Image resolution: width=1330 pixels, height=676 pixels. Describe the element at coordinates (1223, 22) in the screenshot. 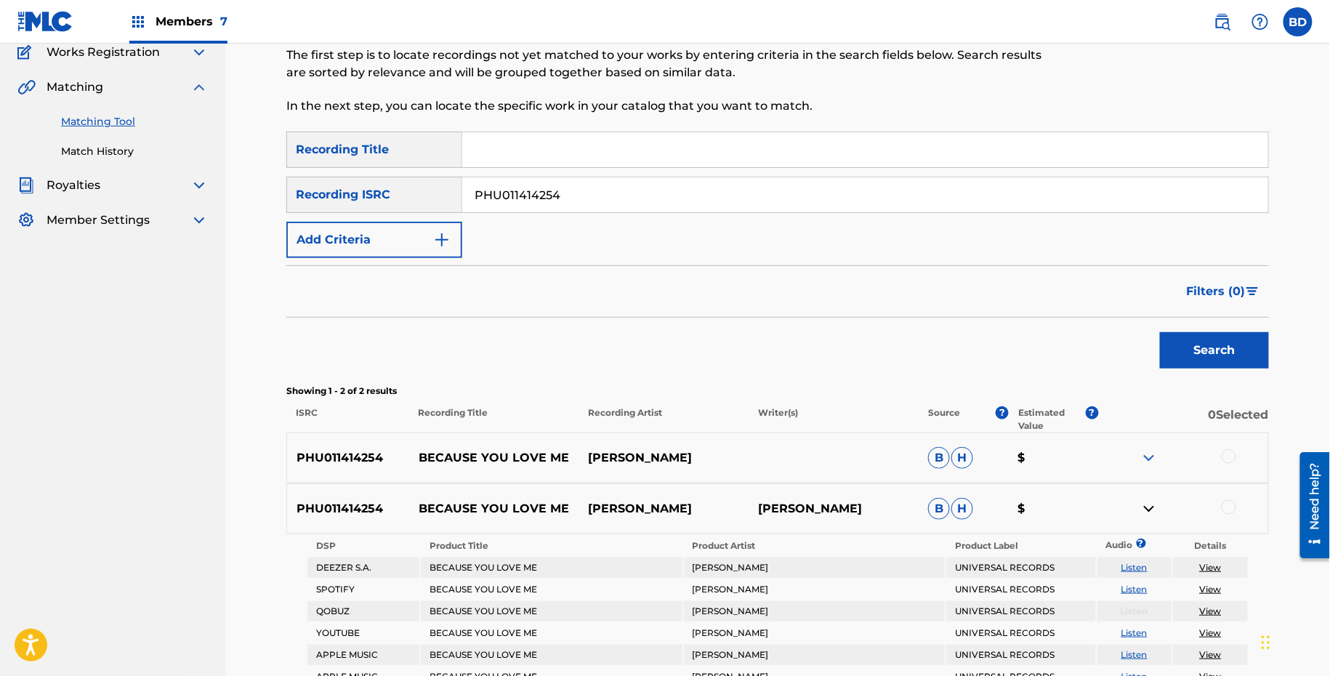

I see `img: search` at that location.